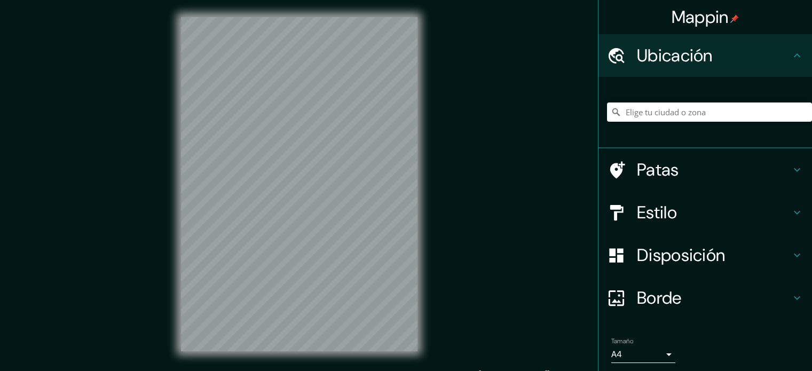 The width and height of the screenshot is (812, 371). What do you see at coordinates (657, 213) in the screenshot?
I see `font: Estilo` at bounding box center [657, 213].